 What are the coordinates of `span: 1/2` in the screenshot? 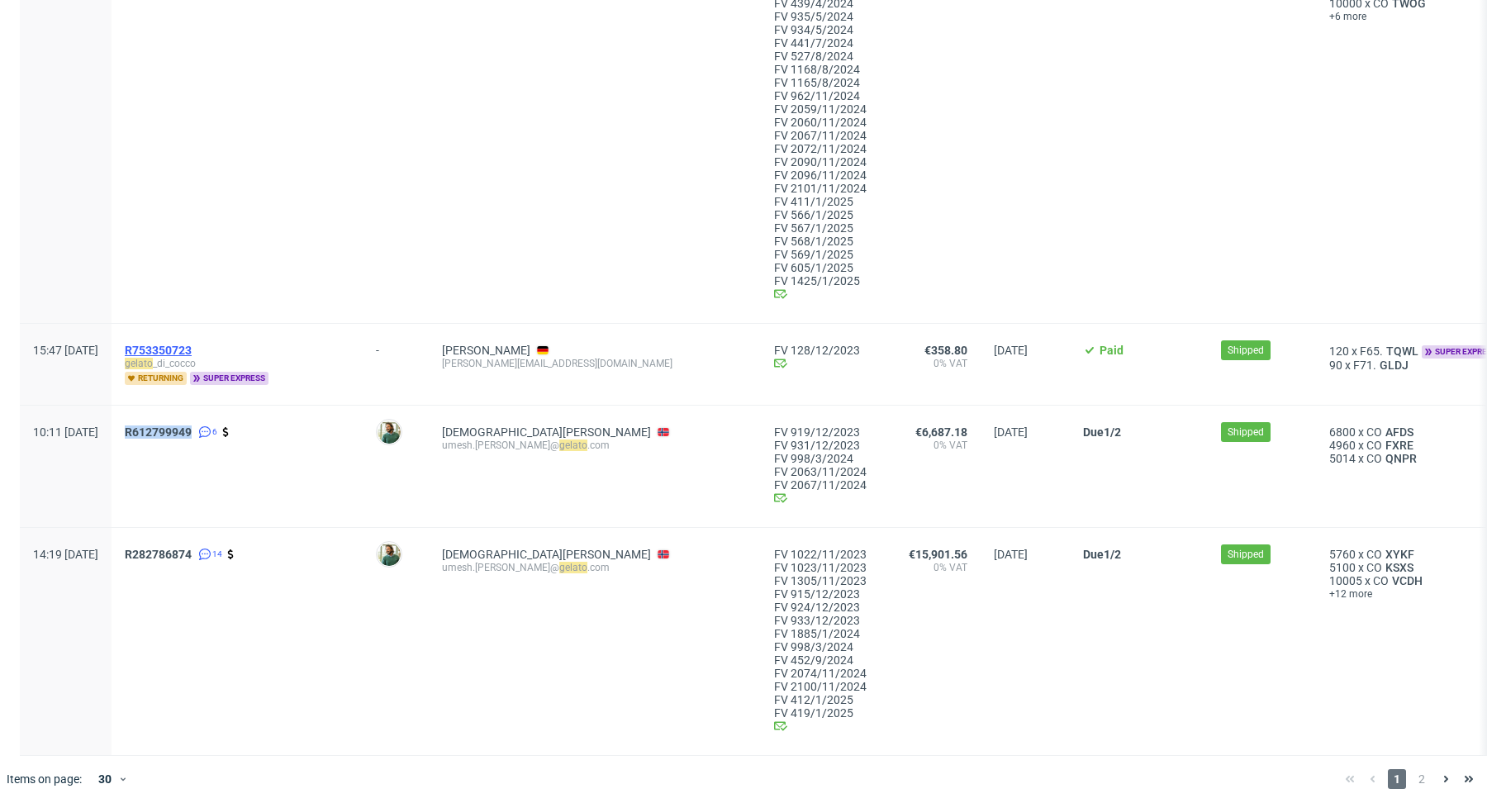 It's located at (1112, 554).